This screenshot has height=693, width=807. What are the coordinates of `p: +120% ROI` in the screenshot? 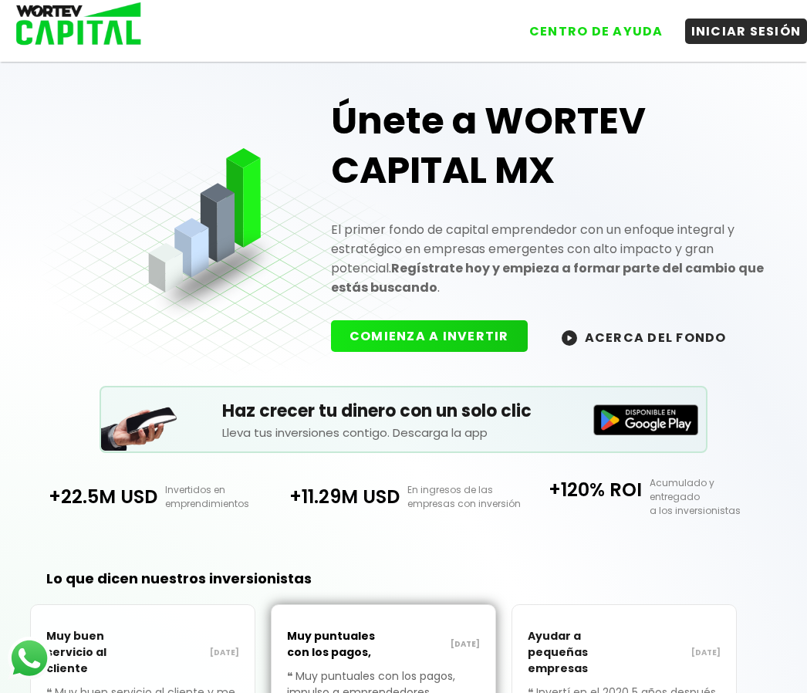 It's located at (583, 489).